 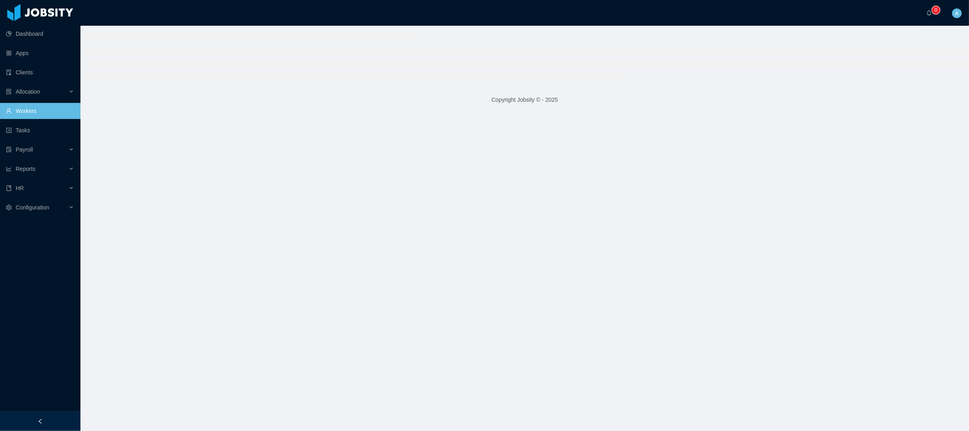 What do you see at coordinates (9, 169) in the screenshot?
I see `i: icon: line-chart` at bounding box center [9, 169].